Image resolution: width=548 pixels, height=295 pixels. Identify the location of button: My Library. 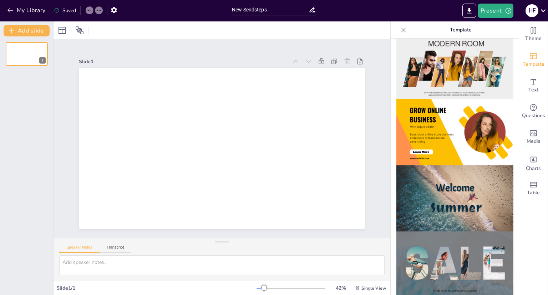
(27, 10).